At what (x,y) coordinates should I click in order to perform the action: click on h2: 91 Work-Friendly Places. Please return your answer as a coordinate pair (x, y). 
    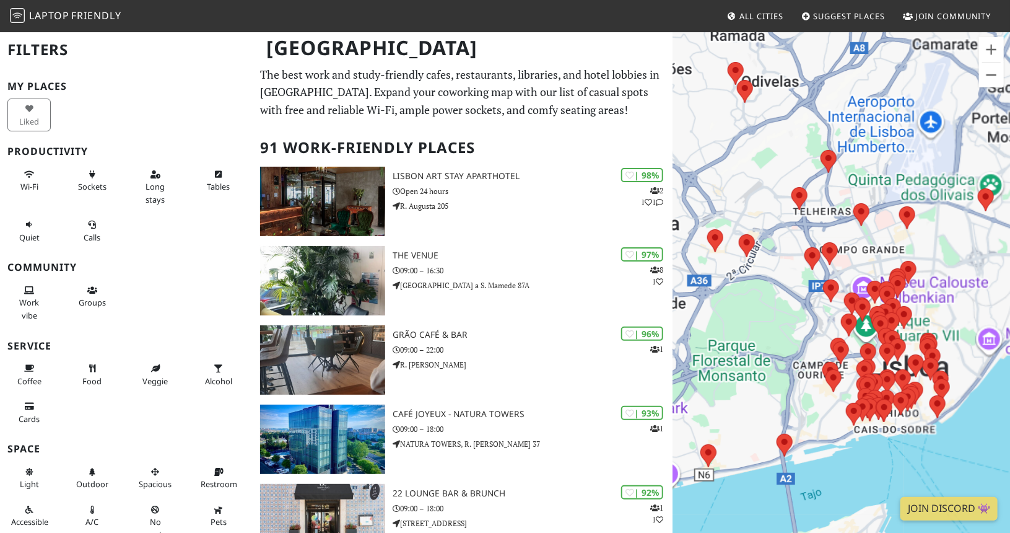
    Looking at the image, I should click on (463, 147).